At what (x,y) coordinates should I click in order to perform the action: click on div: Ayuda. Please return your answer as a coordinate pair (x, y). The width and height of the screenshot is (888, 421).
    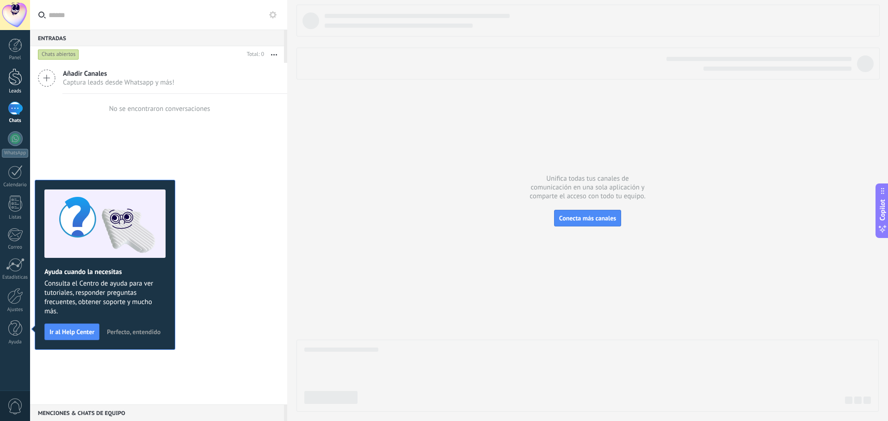
    Looking at the image, I should click on (15, 342).